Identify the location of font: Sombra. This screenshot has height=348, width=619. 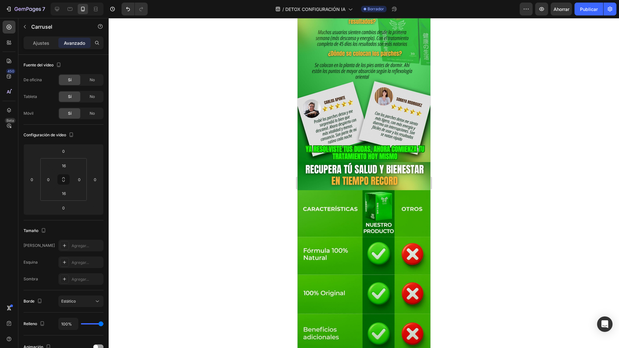
(31, 279).